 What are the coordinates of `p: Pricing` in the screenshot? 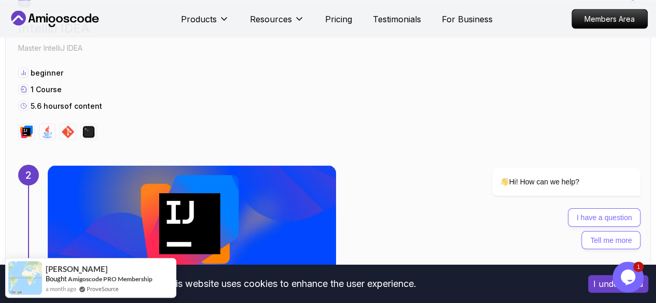 It's located at (339, 19).